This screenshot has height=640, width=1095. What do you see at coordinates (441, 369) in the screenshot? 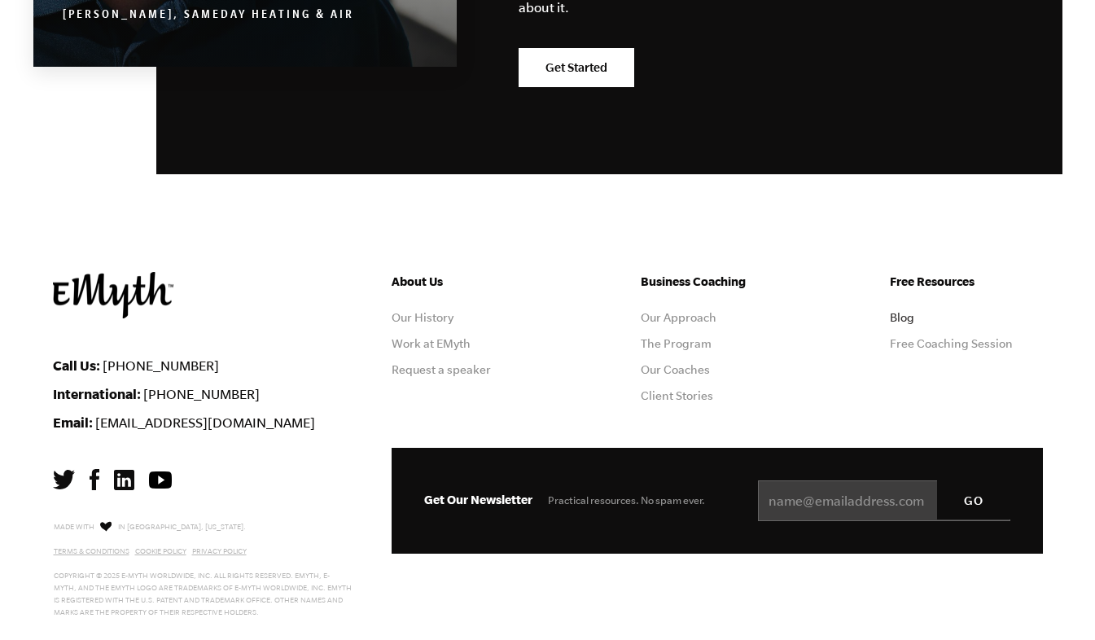
I see `a: Request a speaker` at bounding box center [441, 369].